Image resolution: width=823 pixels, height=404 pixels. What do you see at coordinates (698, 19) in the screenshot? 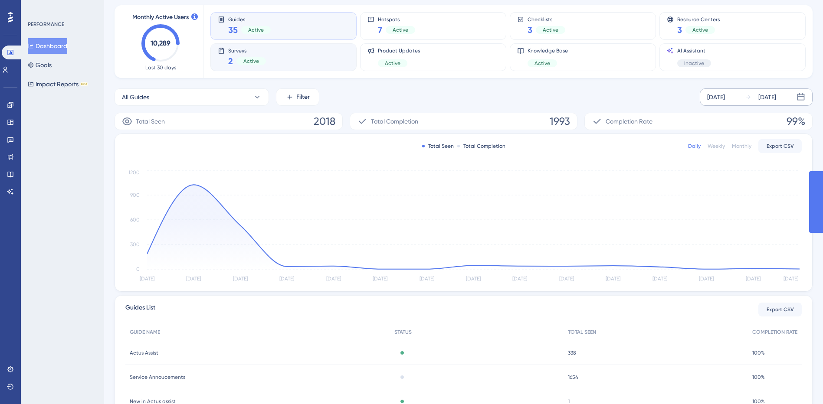
I see `span: Resource Centers` at bounding box center [698, 19].